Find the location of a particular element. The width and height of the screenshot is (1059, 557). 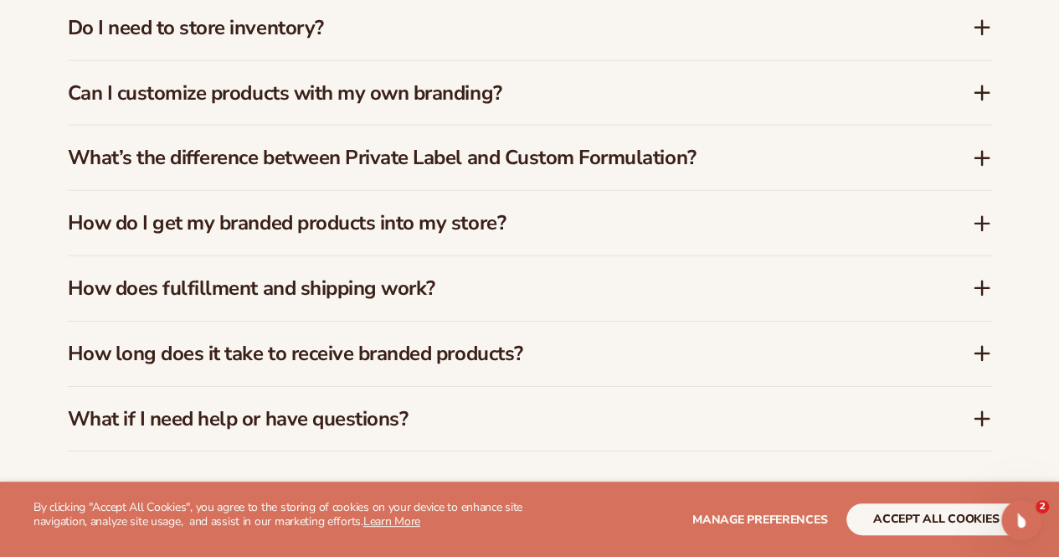

button: Manage preferences is located at coordinates (759, 519).